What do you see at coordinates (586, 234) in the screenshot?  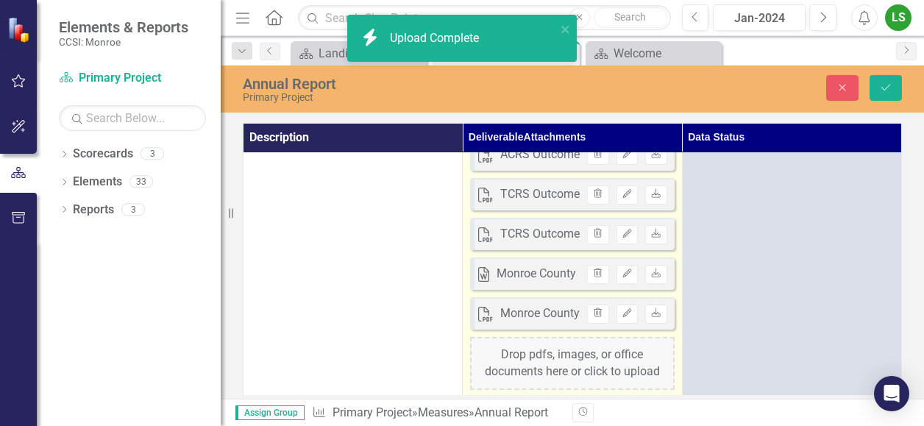 I see `div: TCRS Outcomes 21-22 RCSD.pdf` at bounding box center [586, 234].